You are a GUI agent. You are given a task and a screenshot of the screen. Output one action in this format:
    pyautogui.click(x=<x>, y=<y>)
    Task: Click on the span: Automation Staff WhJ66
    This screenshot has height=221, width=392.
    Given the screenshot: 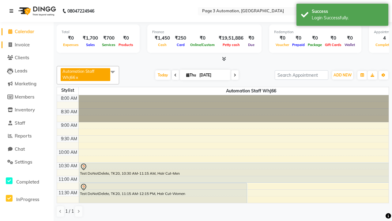 What is the action you would take?
    pyautogui.click(x=78, y=74)
    